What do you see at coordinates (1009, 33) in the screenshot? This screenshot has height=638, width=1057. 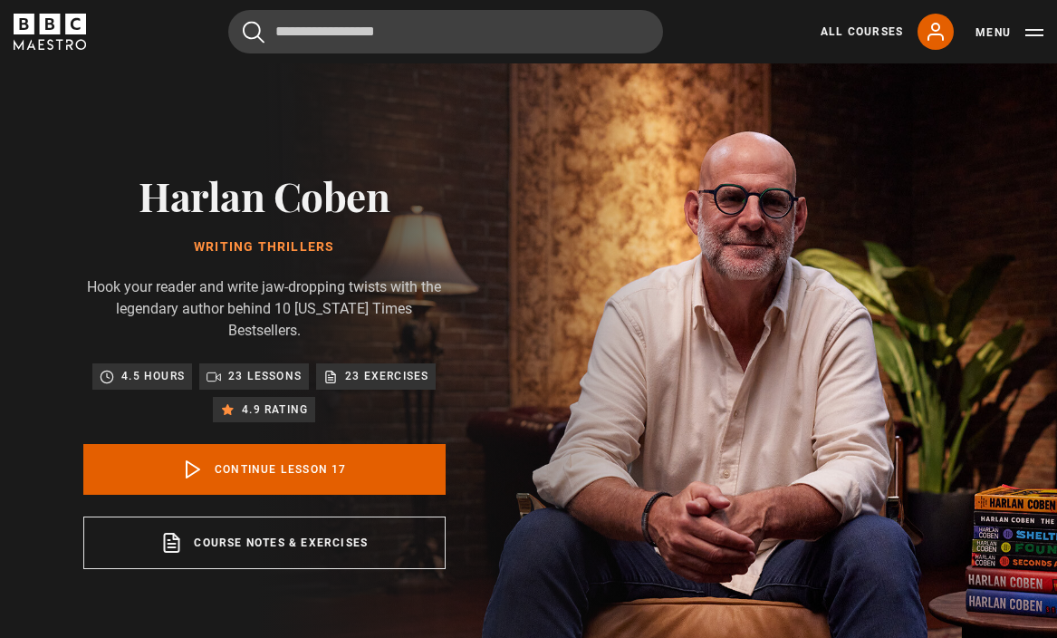 I see `button: Toggle navigation` at bounding box center [1009, 33].